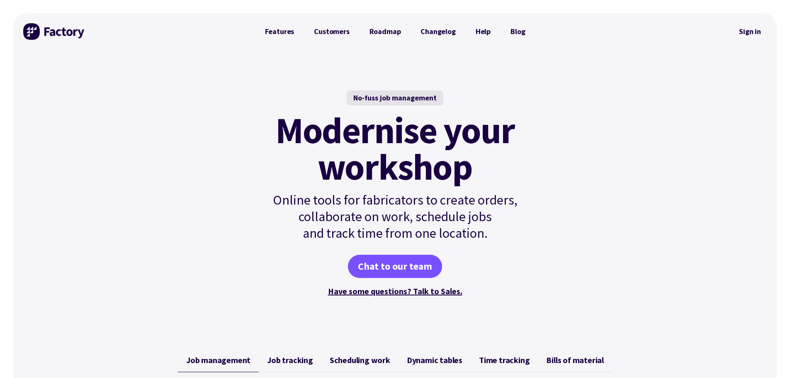 The height and width of the screenshot is (378, 790). What do you see at coordinates (395, 98) in the screenshot?
I see `div: No-fuss job management` at bounding box center [395, 98].